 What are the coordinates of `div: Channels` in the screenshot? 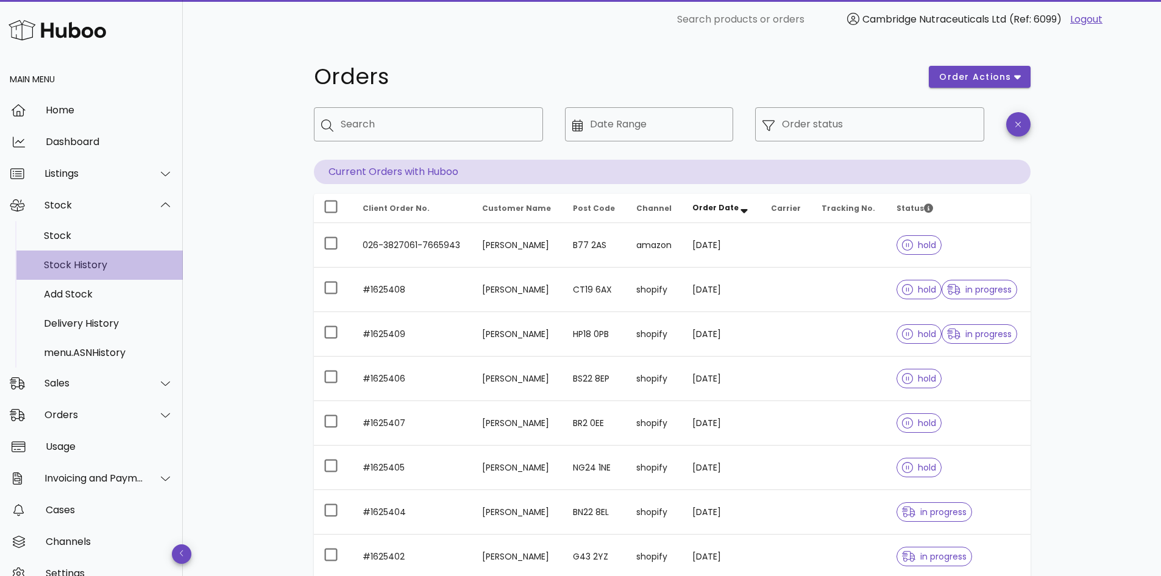 It's located at (109, 541).